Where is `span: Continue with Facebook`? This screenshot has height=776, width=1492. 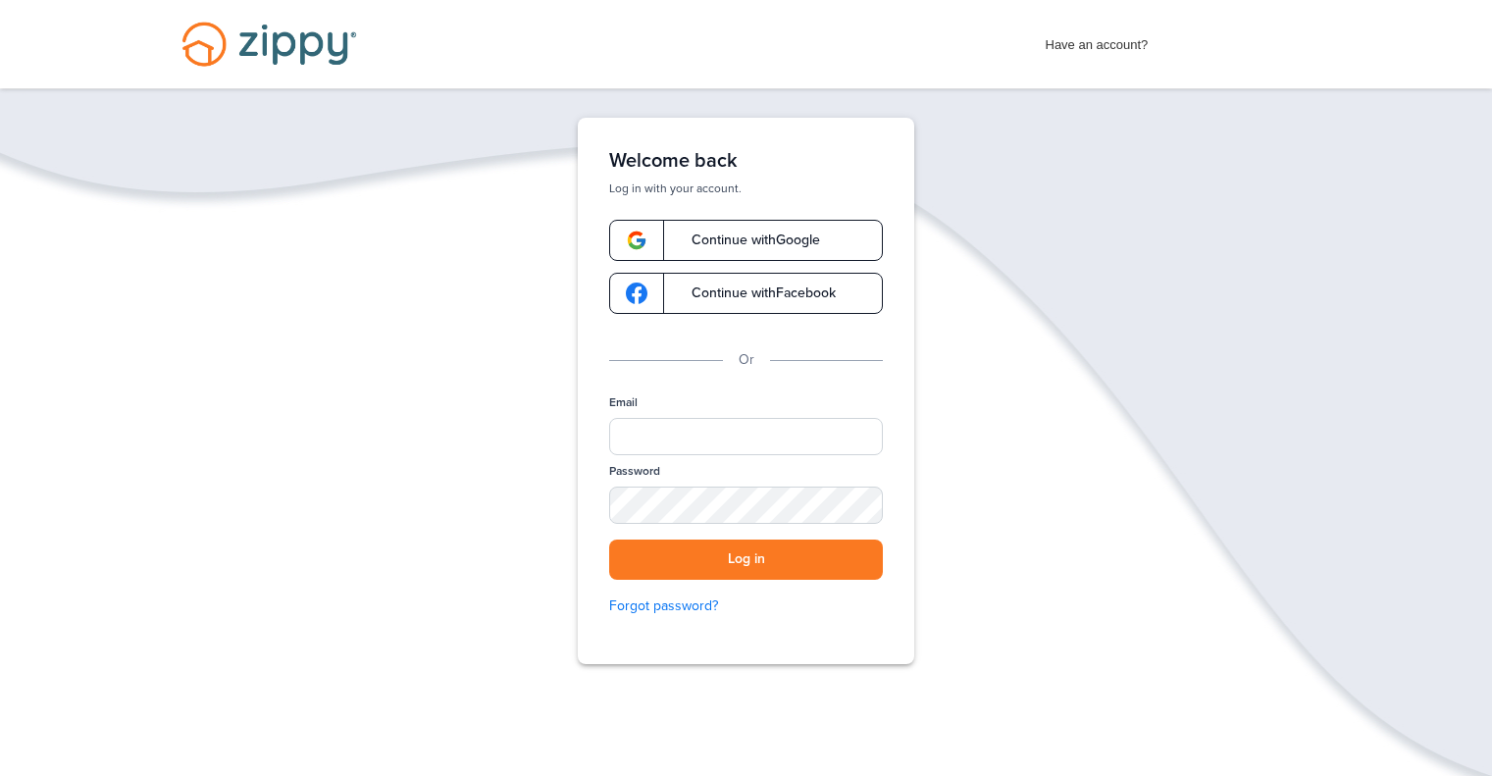
span: Continue with Facebook is located at coordinates (753, 293).